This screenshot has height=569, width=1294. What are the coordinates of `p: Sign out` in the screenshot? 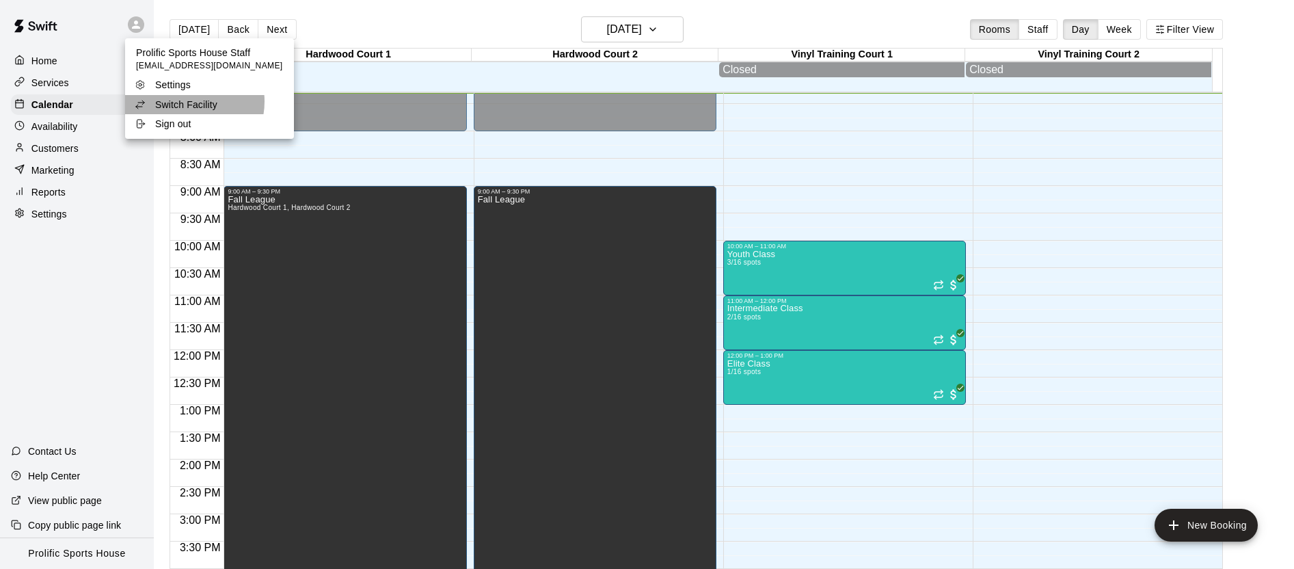 It's located at (173, 124).